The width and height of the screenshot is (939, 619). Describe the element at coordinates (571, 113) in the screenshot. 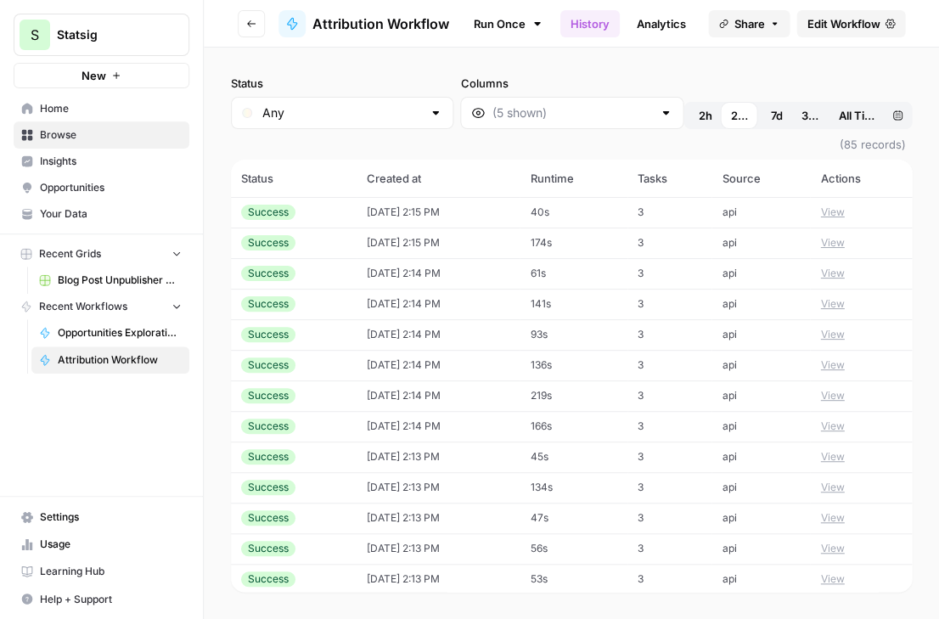

I see `input: (5 shown)` at that location.